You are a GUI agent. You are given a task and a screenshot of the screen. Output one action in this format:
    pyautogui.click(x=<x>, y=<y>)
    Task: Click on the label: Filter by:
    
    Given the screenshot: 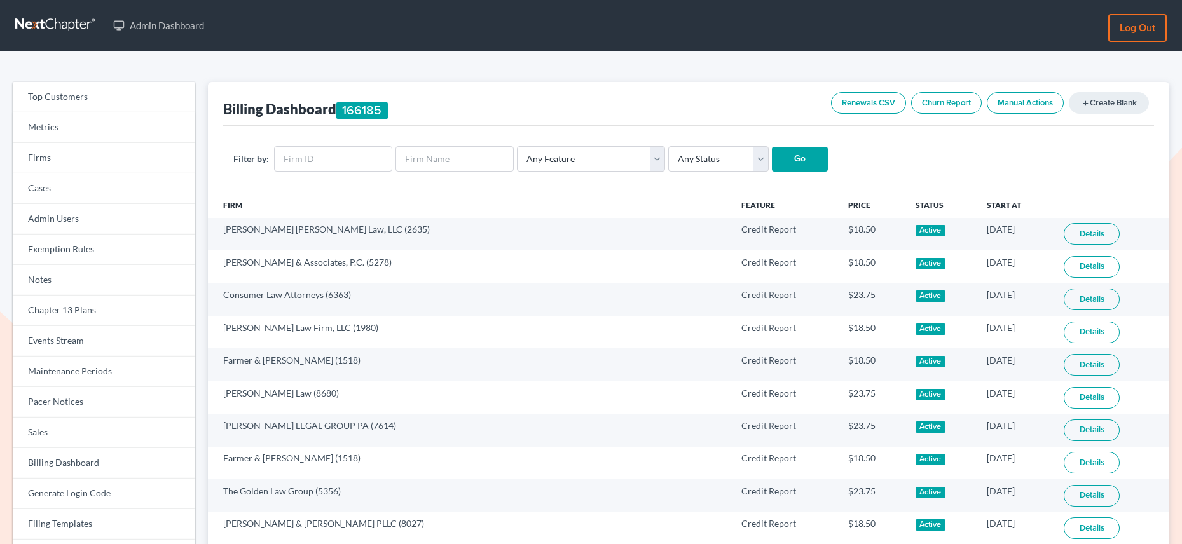 What is the action you would take?
    pyautogui.click(x=251, y=158)
    